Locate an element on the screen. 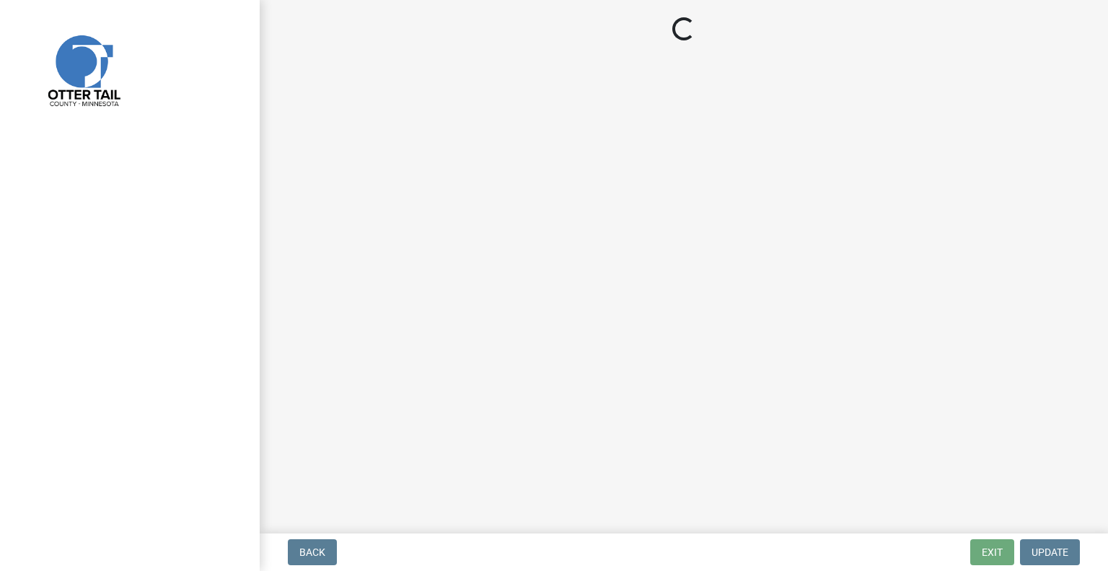 The image size is (1108, 571). button: Exit is located at coordinates (992, 552).